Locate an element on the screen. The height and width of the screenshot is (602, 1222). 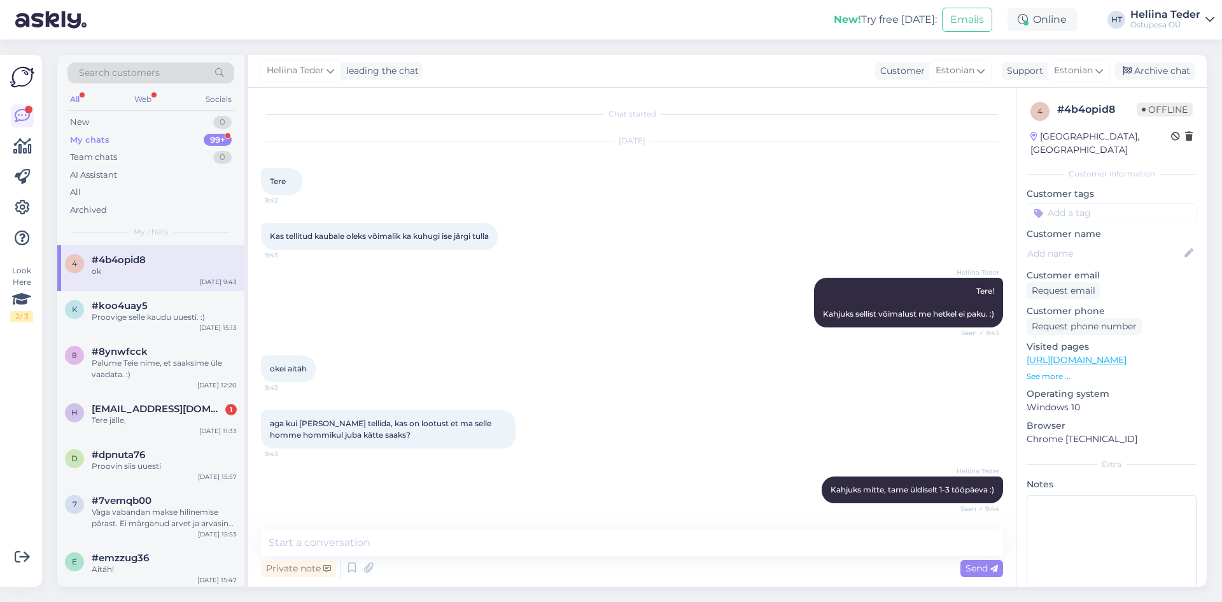
div: 99+ is located at coordinates (218, 140).